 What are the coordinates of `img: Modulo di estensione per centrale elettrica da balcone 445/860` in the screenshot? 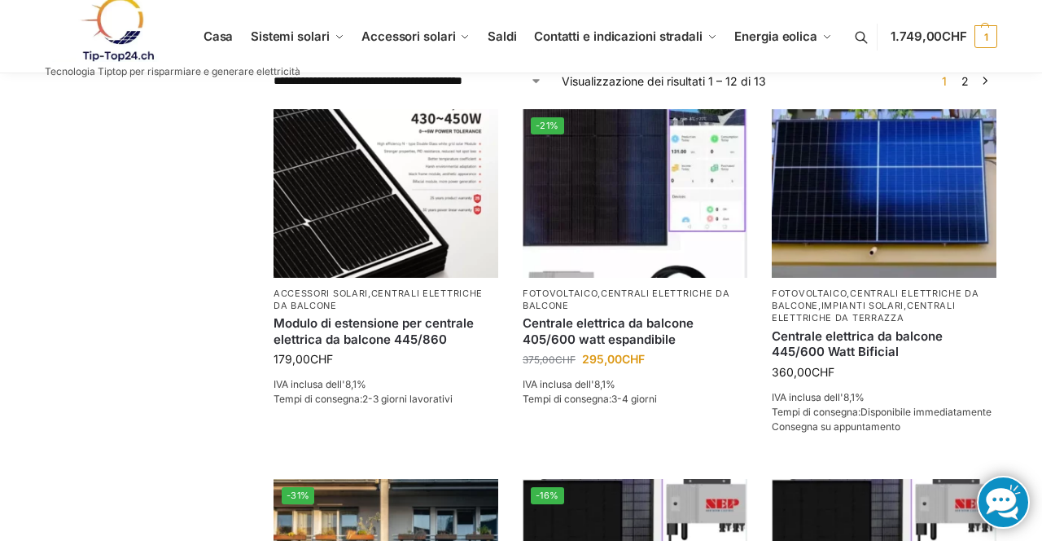 It's located at (386, 193).